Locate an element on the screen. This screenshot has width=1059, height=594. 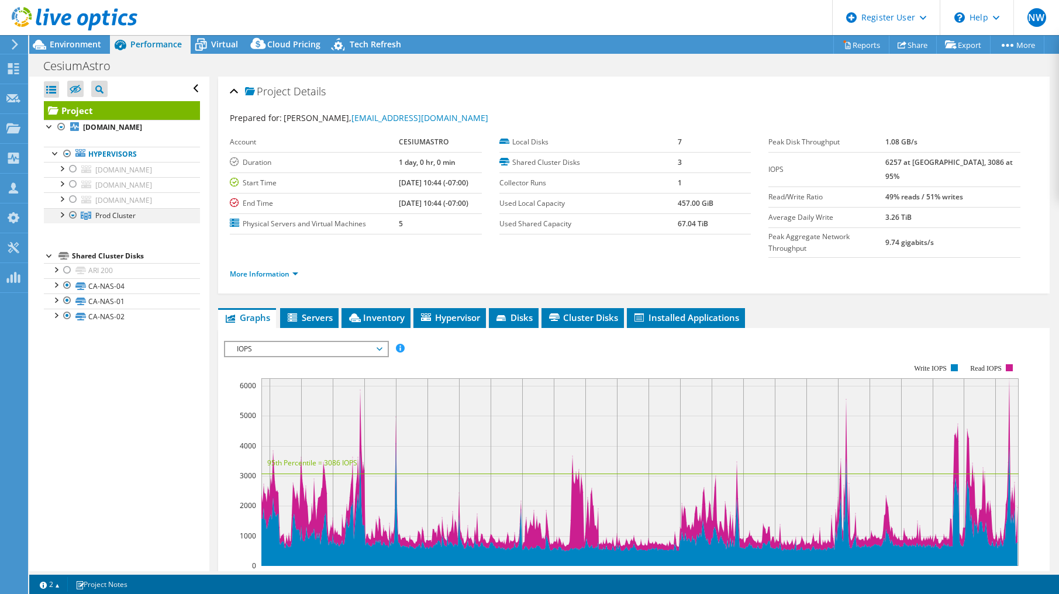
span: Tech Refresh is located at coordinates (376, 44).